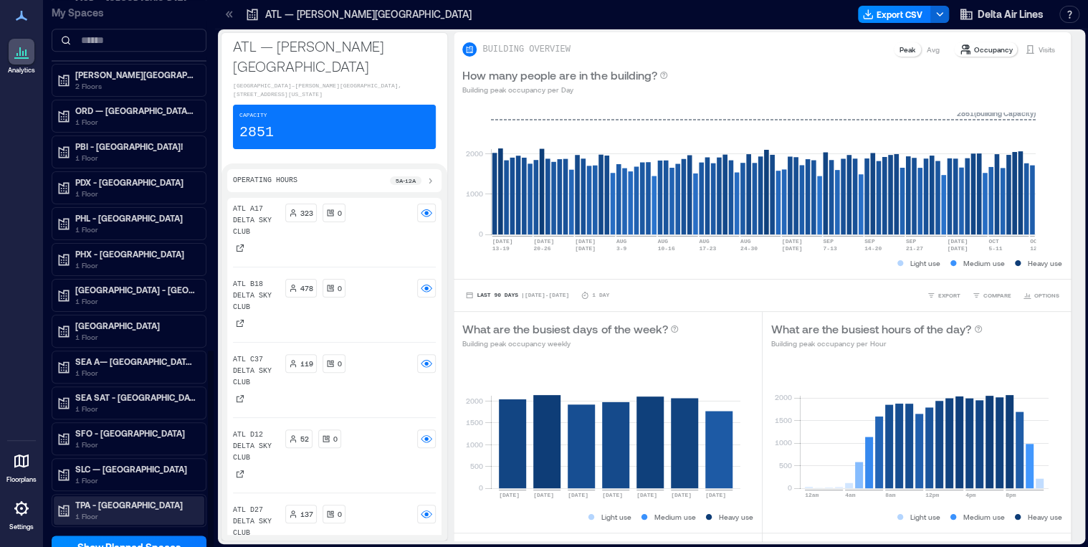 This screenshot has height=547, width=1088. Describe the element at coordinates (307, 213) in the screenshot. I see `p: 323` at that location.